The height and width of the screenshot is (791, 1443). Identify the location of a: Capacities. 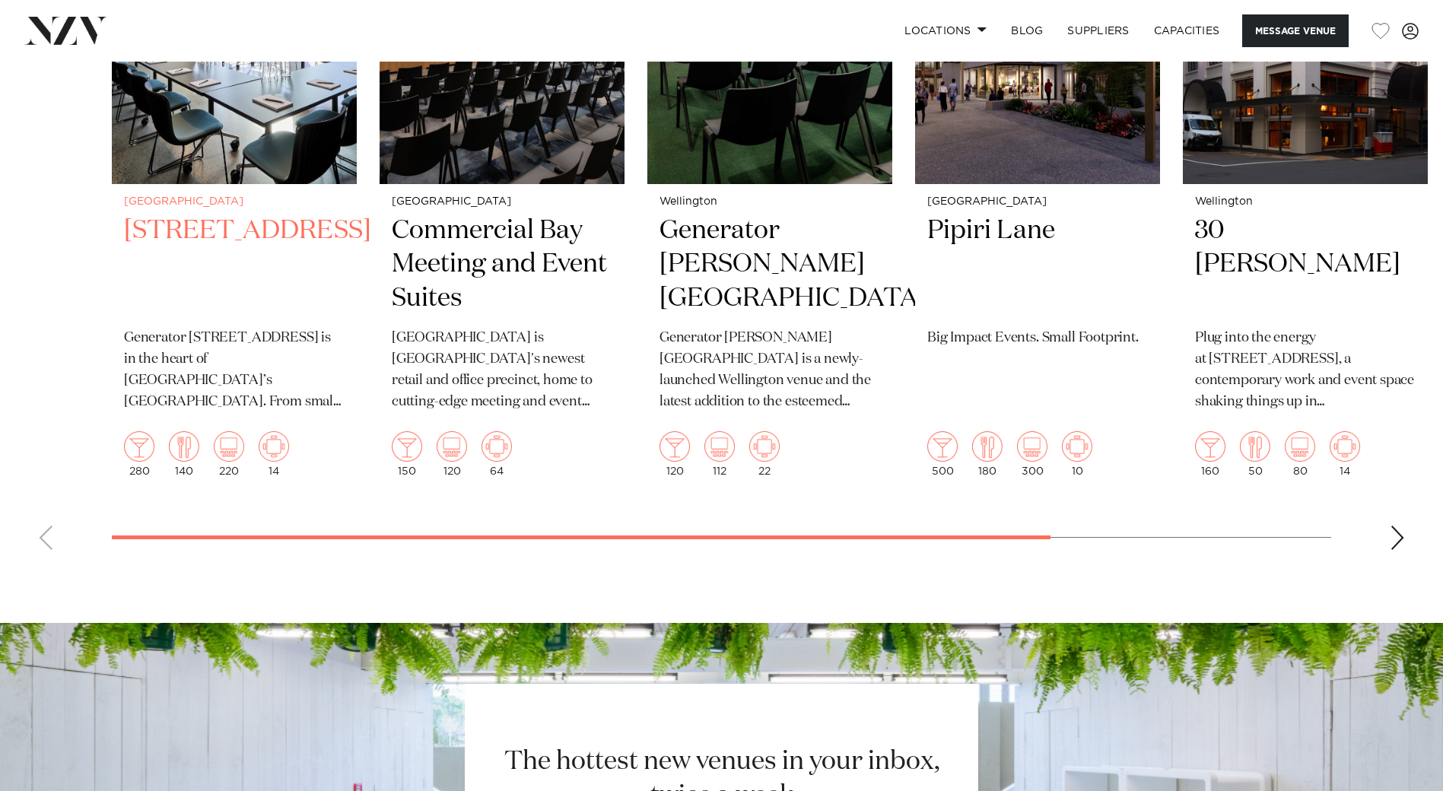
(1187, 30).